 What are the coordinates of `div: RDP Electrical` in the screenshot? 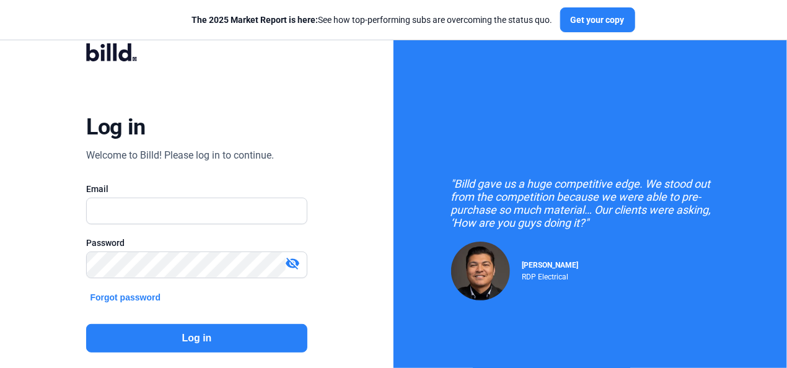 It's located at (550, 275).